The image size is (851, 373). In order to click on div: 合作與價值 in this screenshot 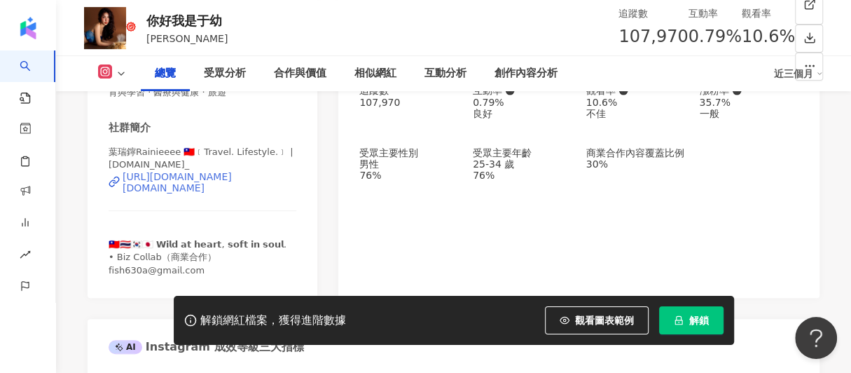, I will do `click(300, 74)`.